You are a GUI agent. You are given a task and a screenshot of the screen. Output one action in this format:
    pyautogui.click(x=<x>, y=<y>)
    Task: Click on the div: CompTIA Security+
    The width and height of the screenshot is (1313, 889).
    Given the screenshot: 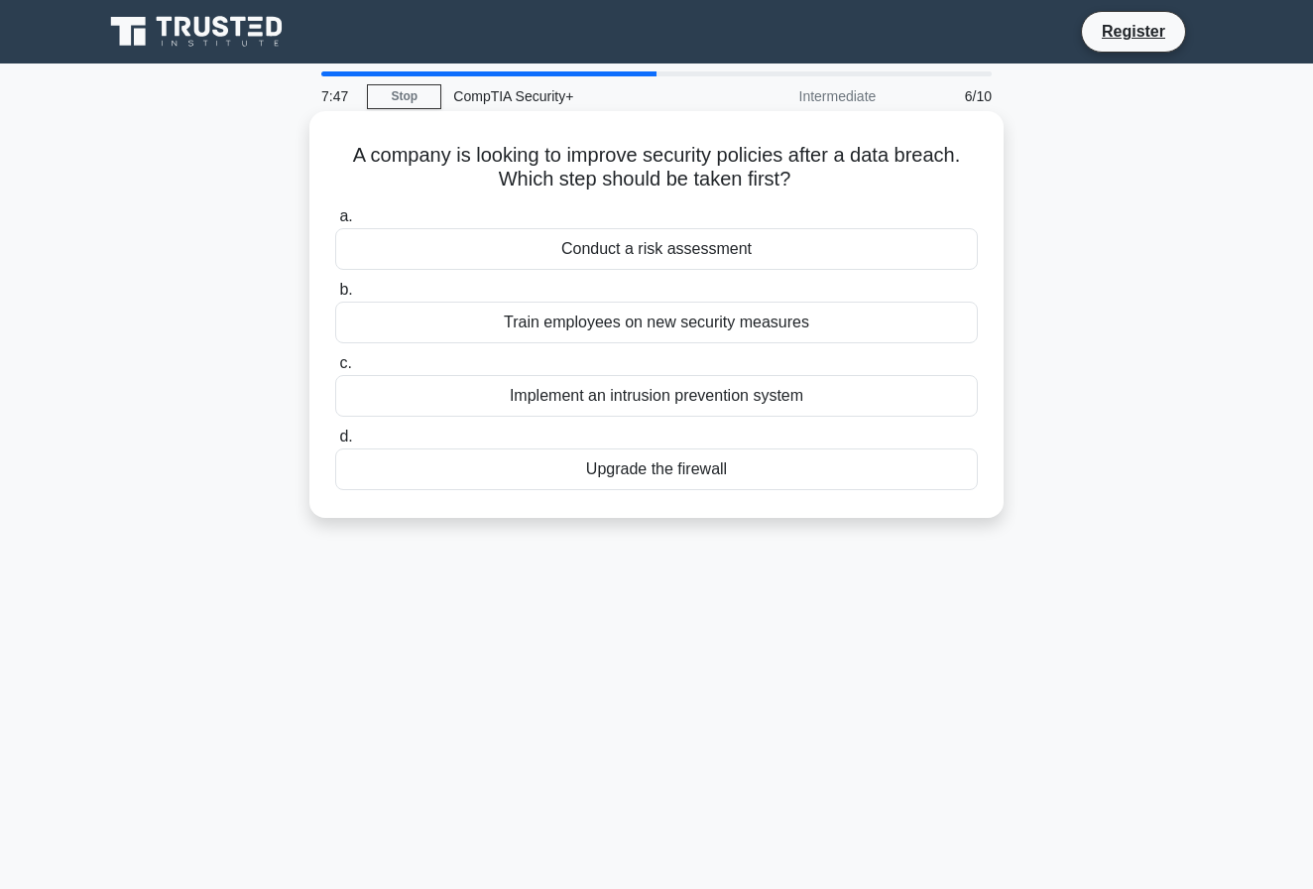 What is the action you would take?
    pyautogui.click(x=577, y=96)
    